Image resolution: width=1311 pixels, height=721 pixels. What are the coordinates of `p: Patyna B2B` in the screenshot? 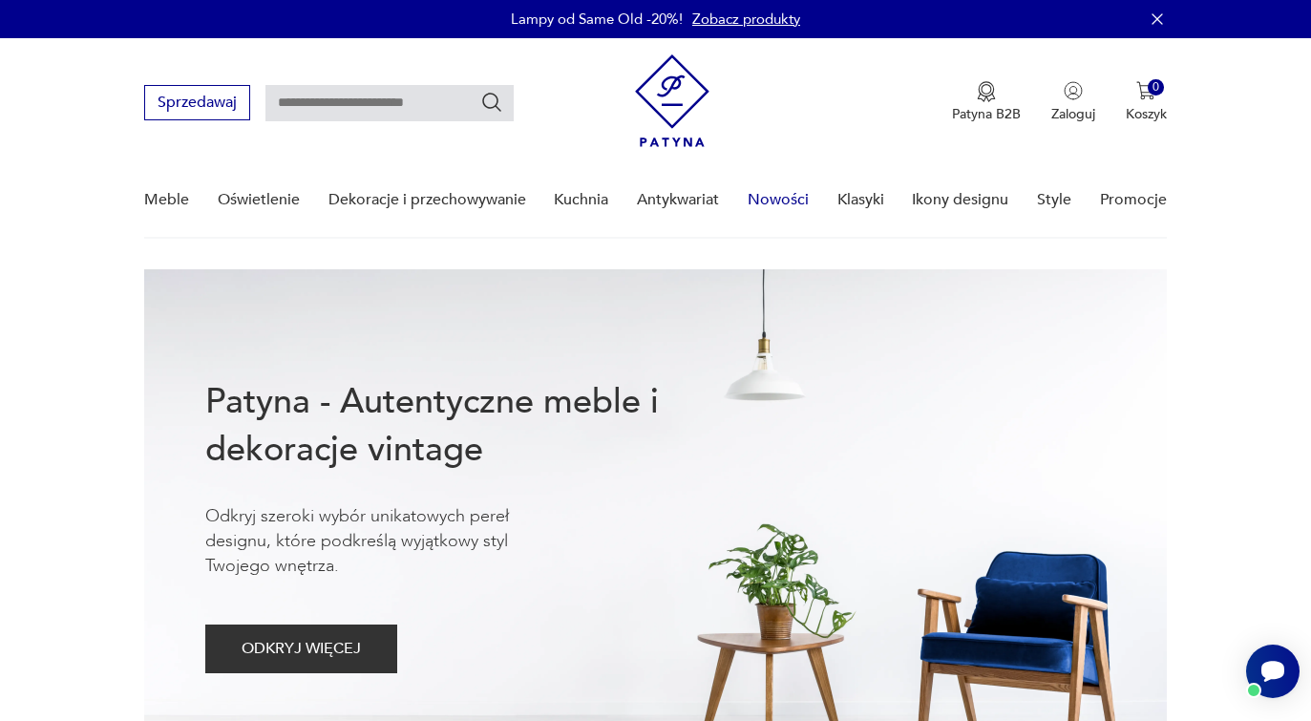 It's located at (987, 114).